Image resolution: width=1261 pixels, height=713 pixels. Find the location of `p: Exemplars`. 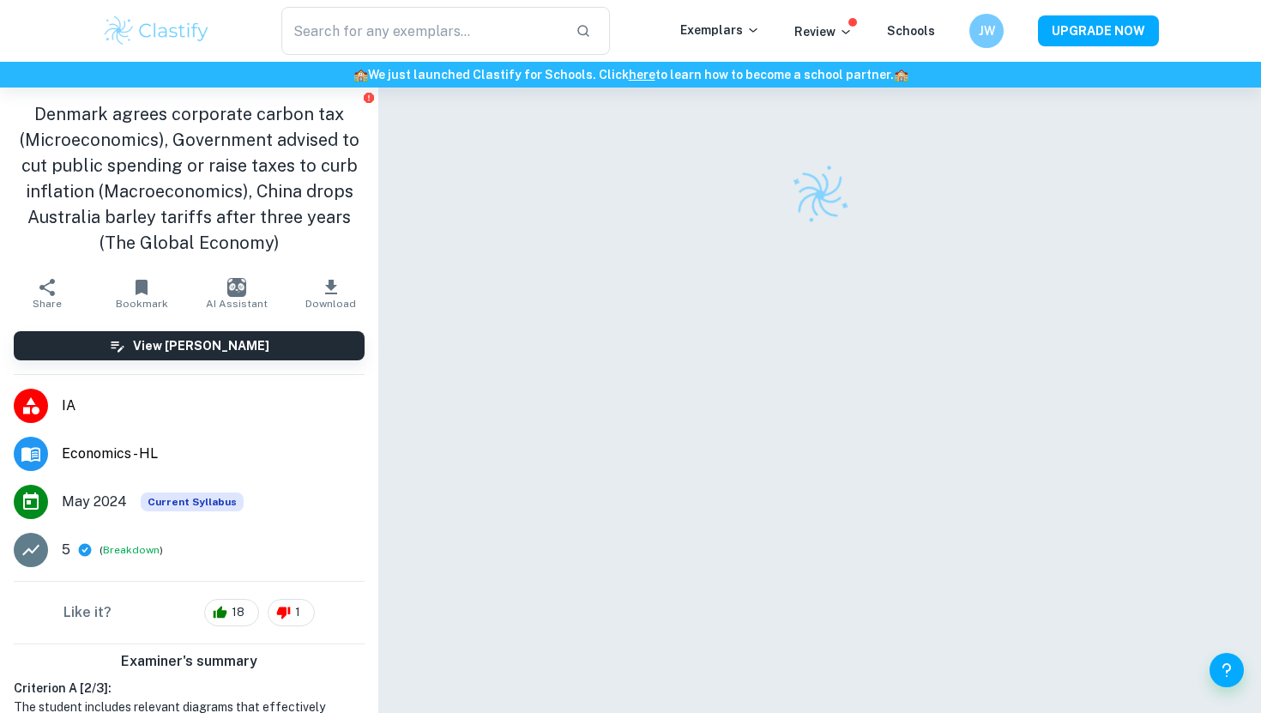

p: Exemplars is located at coordinates (720, 30).